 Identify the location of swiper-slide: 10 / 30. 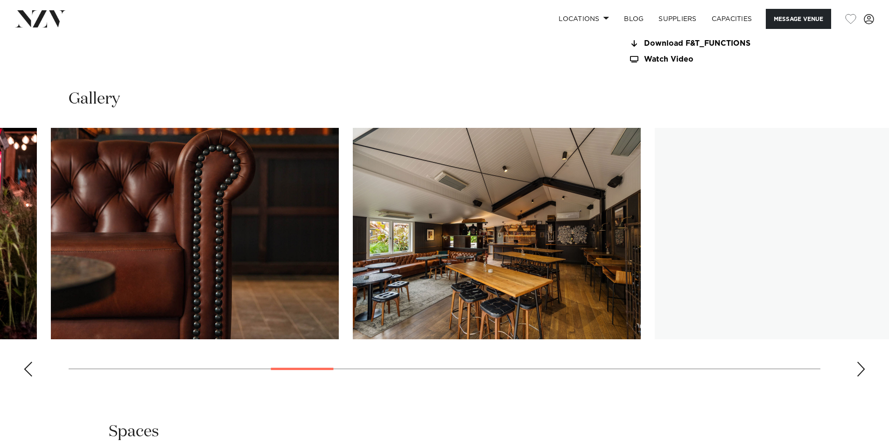
(497, 233).